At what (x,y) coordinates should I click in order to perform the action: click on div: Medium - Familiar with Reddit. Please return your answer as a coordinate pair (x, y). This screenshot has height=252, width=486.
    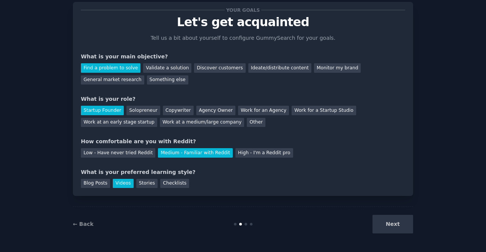
    Looking at the image, I should click on (195, 153).